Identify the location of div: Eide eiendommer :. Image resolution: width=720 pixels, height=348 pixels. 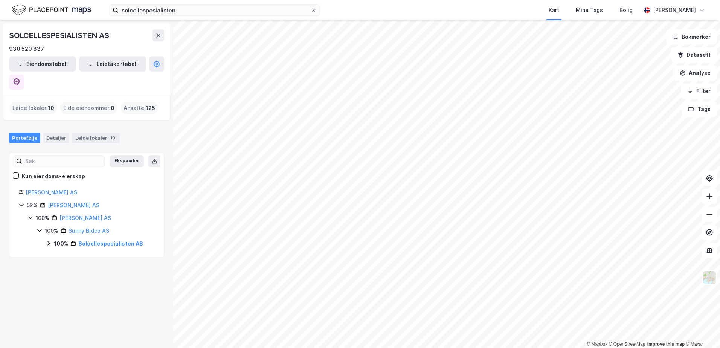
(89, 108).